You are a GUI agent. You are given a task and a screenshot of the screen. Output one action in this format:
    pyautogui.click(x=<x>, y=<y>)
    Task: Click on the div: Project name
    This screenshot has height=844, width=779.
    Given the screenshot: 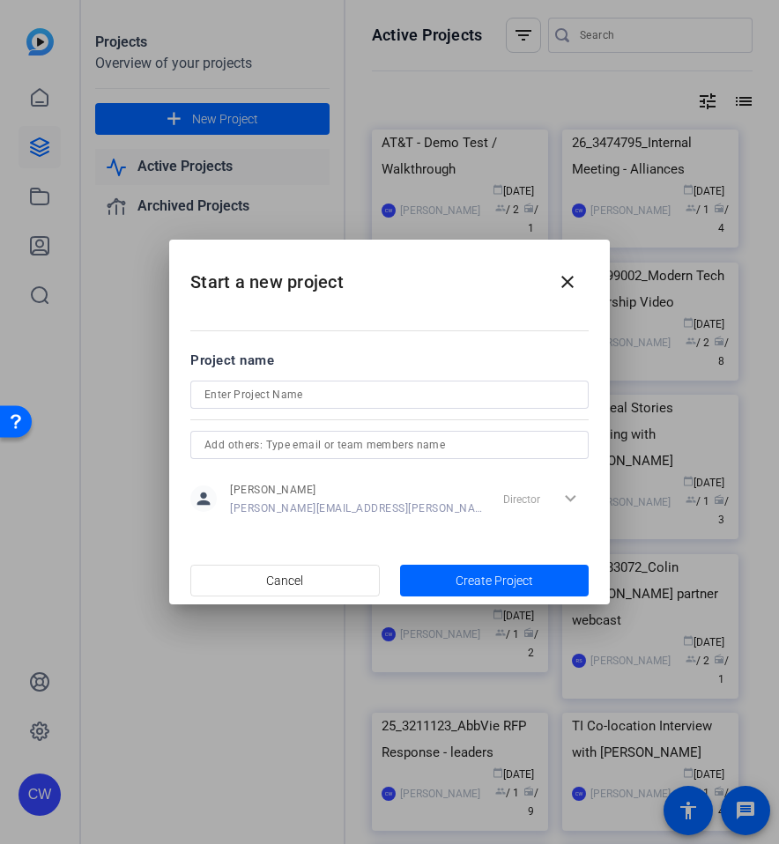 What is the action you would take?
    pyautogui.click(x=390, y=360)
    